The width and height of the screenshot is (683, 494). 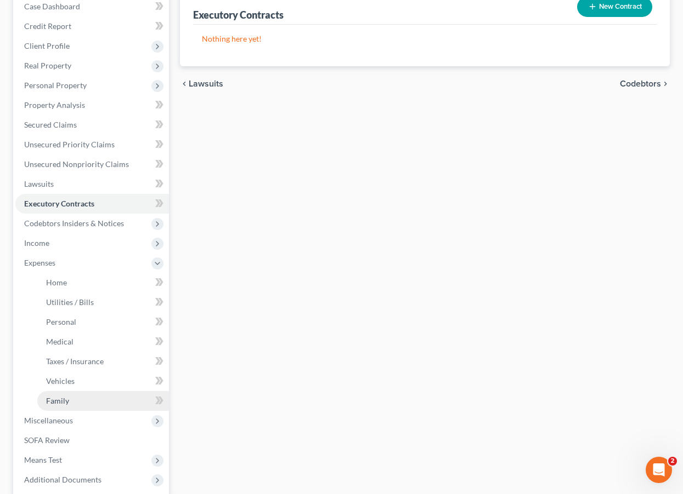 What do you see at coordinates (48, 65) in the screenshot?
I see `span: Real Property` at bounding box center [48, 65].